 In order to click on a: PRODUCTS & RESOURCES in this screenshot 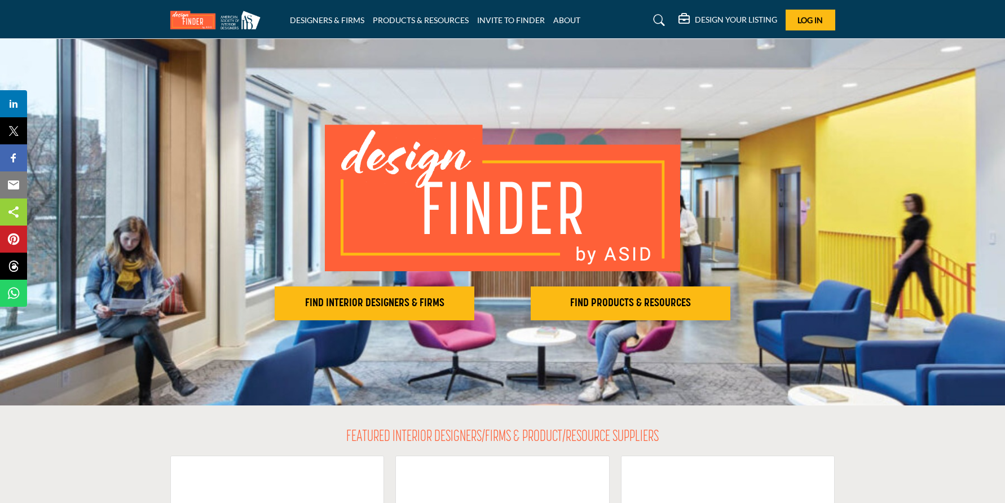, I will do `click(421, 20)`.